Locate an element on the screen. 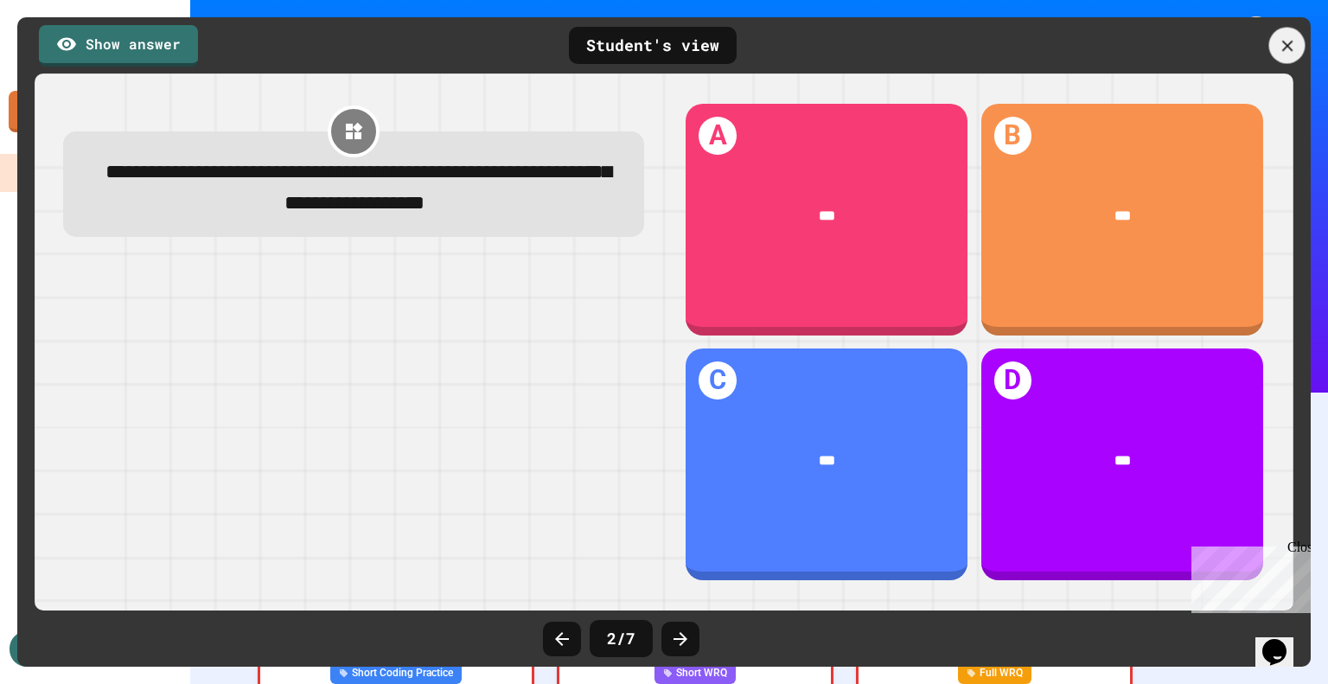 This screenshot has width=1328, height=684. div: Student's view is located at coordinates (653, 45).